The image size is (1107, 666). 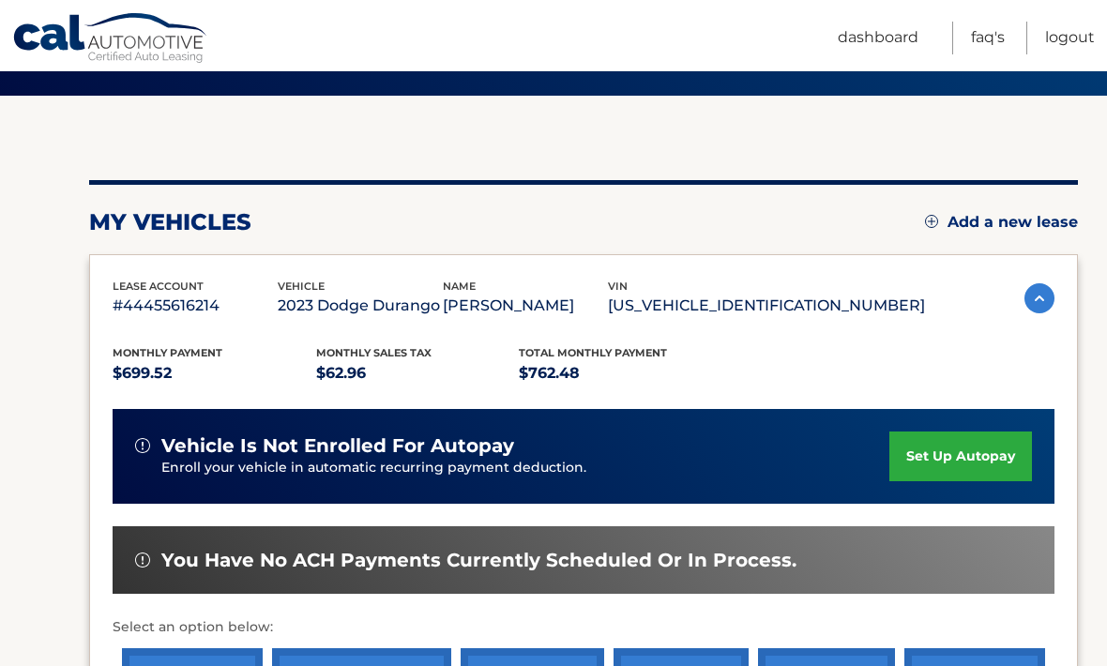 I want to click on span: lease account, so click(x=158, y=286).